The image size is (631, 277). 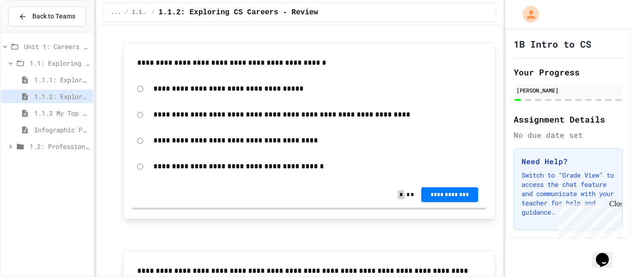 What do you see at coordinates (62, 79) in the screenshot?
I see `span: 1.1.1: Exploring CS Careers` at bounding box center [62, 79].